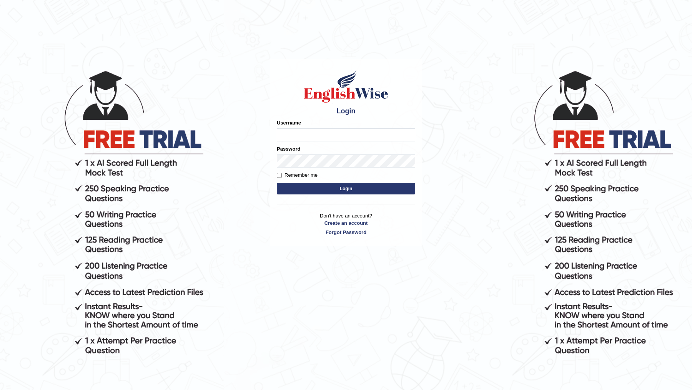  I want to click on a: Create an account, so click(346, 223).